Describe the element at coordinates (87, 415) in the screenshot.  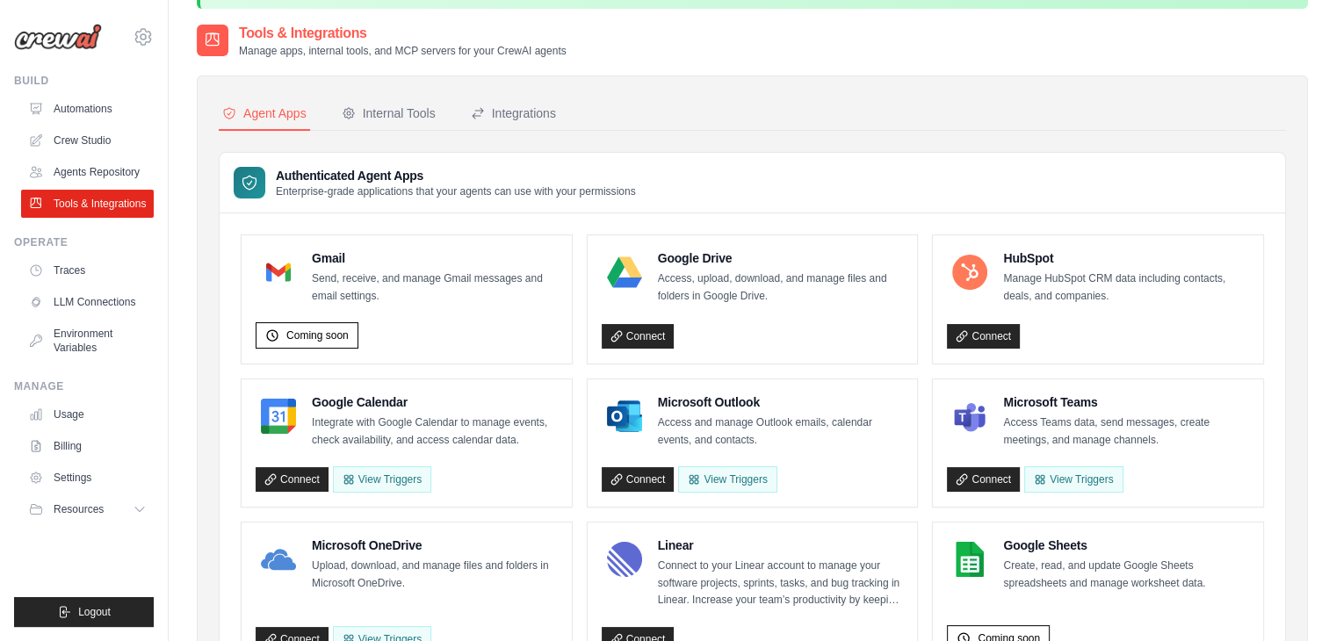
I see `a: Usage` at that location.